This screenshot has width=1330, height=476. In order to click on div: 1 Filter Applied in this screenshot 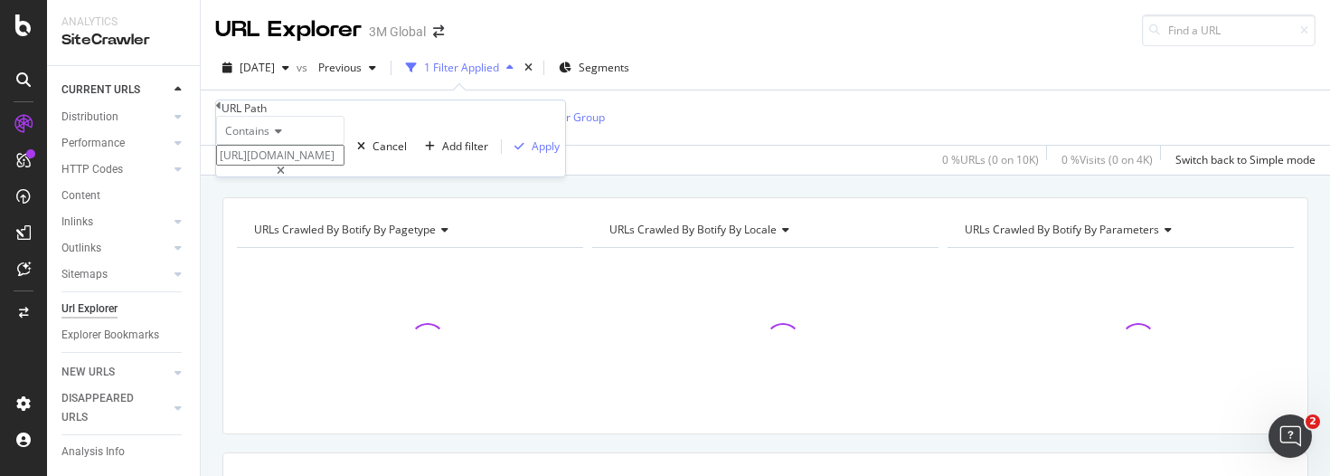, I will do `click(461, 67)`.